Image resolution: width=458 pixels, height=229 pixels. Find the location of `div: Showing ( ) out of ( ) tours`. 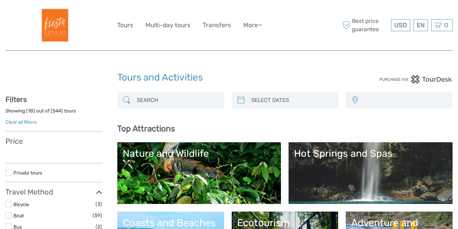

div: Showing ( ) out of ( ) tours is located at coordinates (54, 113).